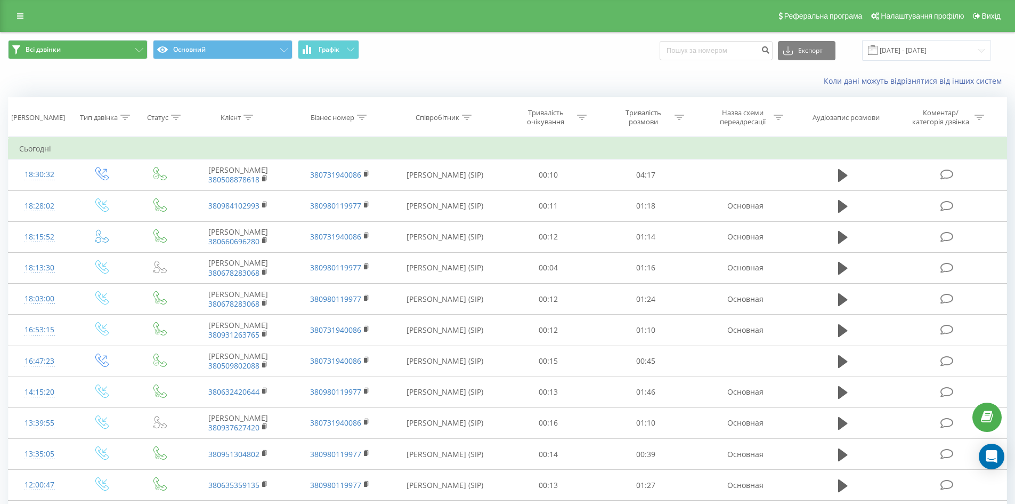 The height and width of the screenshot is (504, 1015). What do you see at coordinates (234, 179) in the screenshot?
I see `a: 380508878618` at bounding box center [234, 179].